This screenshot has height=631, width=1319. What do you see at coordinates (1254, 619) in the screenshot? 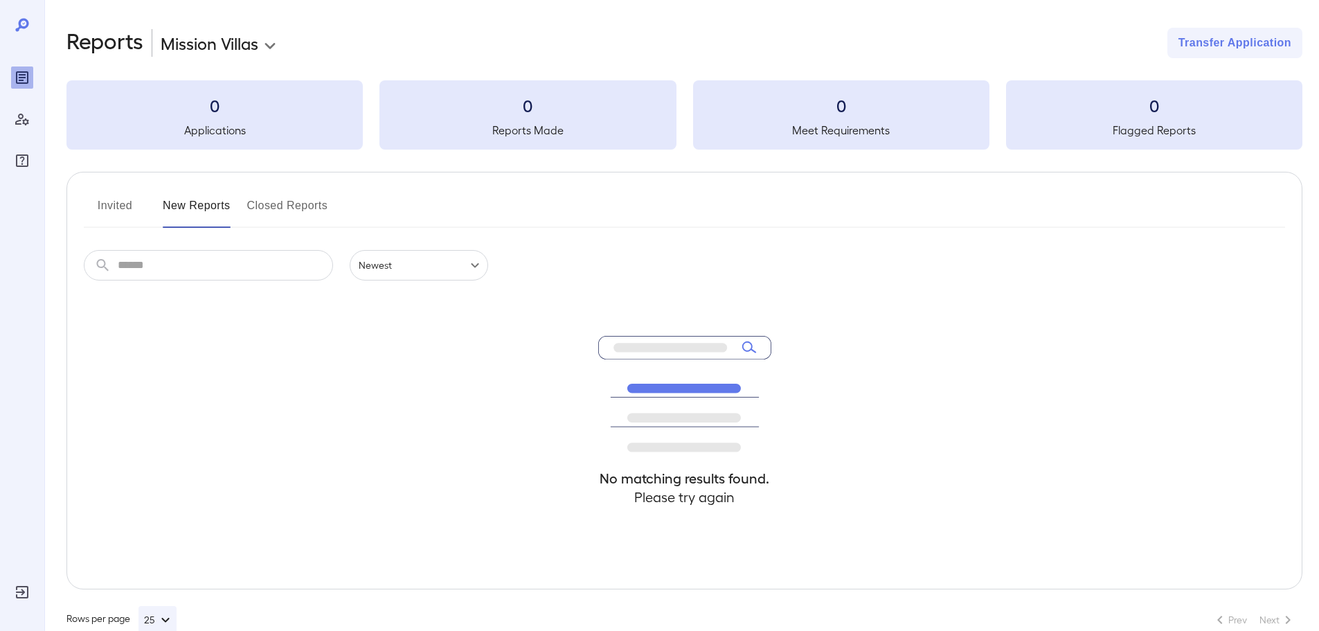
I see `nav: pagination navigation` at bounding box center [1254, 619].